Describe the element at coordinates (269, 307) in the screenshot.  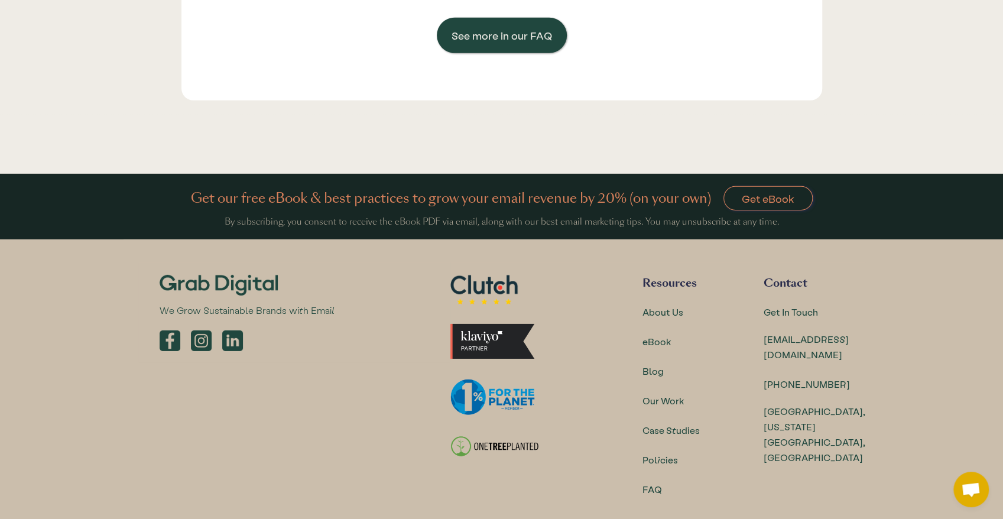
I see `p: We Grow Sustainable Brands with Email` at that location.